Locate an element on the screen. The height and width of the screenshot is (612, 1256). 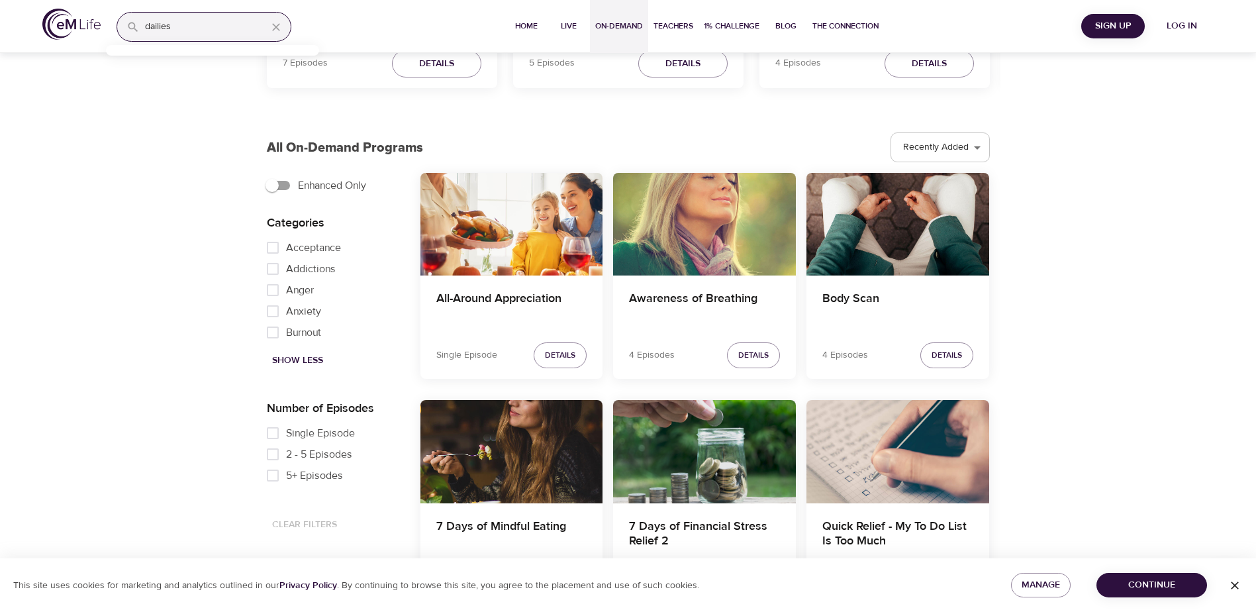
p: 5 Episodes is located at coordinates (552, 63).